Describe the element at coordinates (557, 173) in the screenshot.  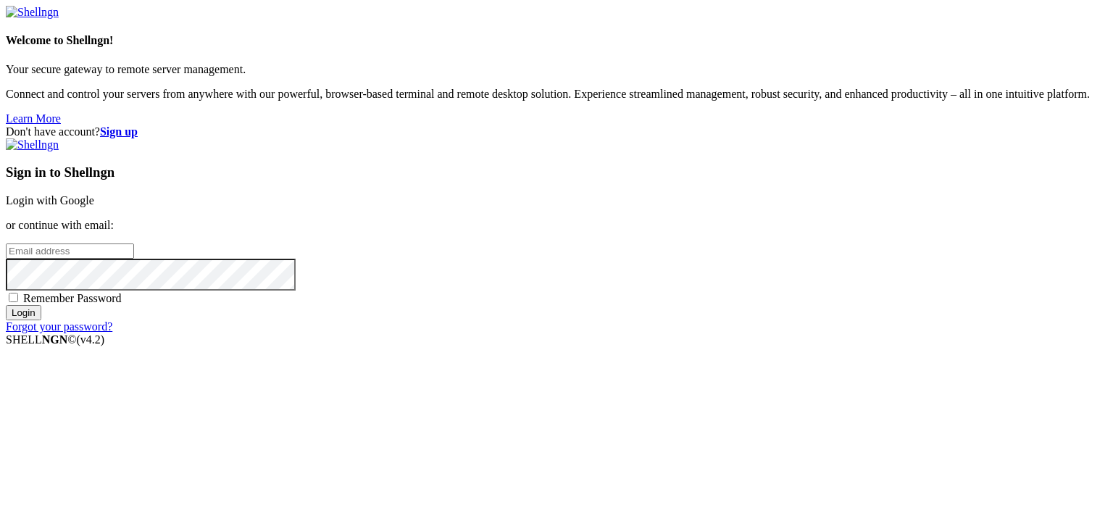
I see `h3: Sign in to Shellngn` at that location.